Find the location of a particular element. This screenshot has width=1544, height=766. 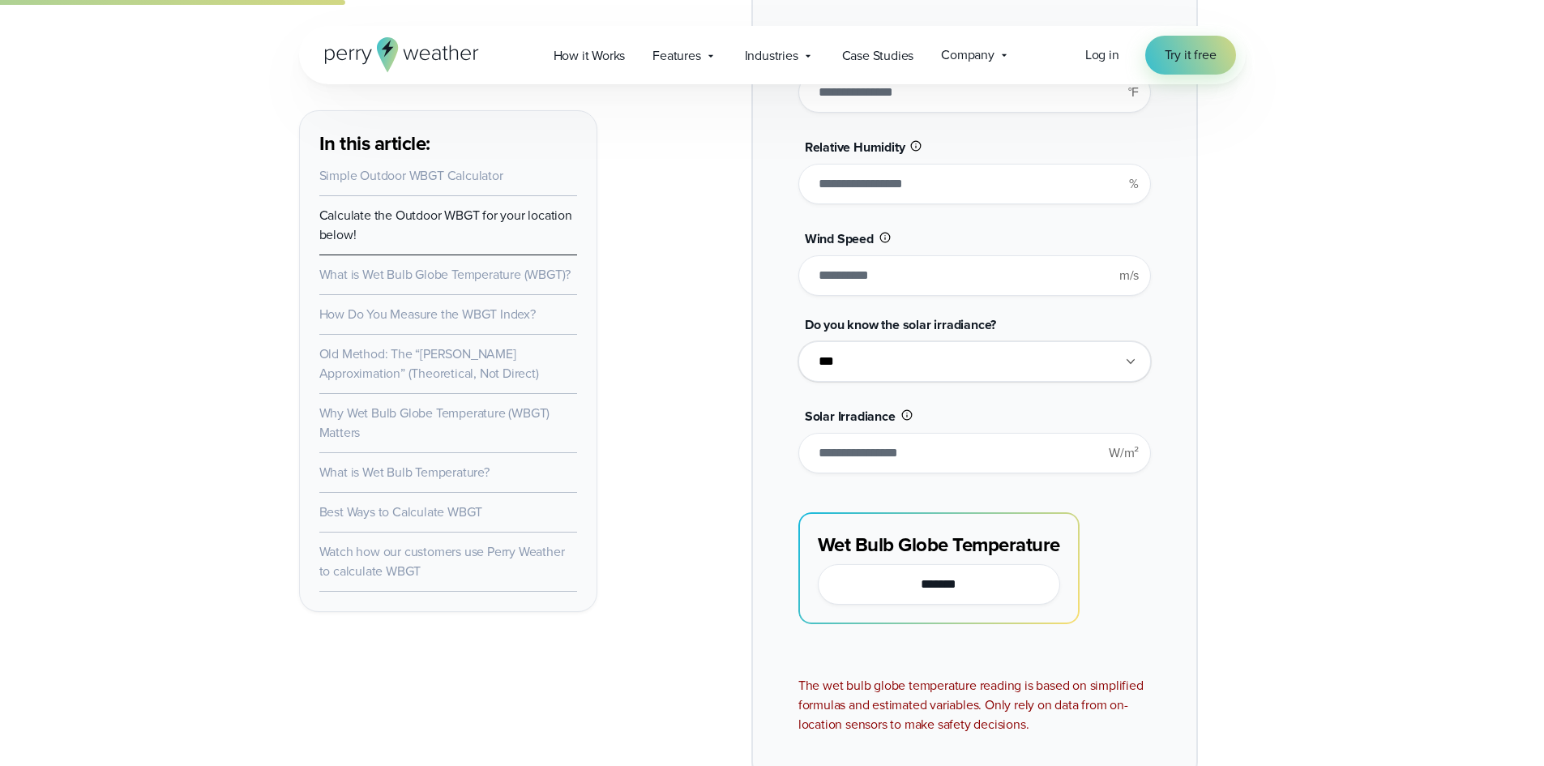

span: Log in is located at coordinates (1102, 54).